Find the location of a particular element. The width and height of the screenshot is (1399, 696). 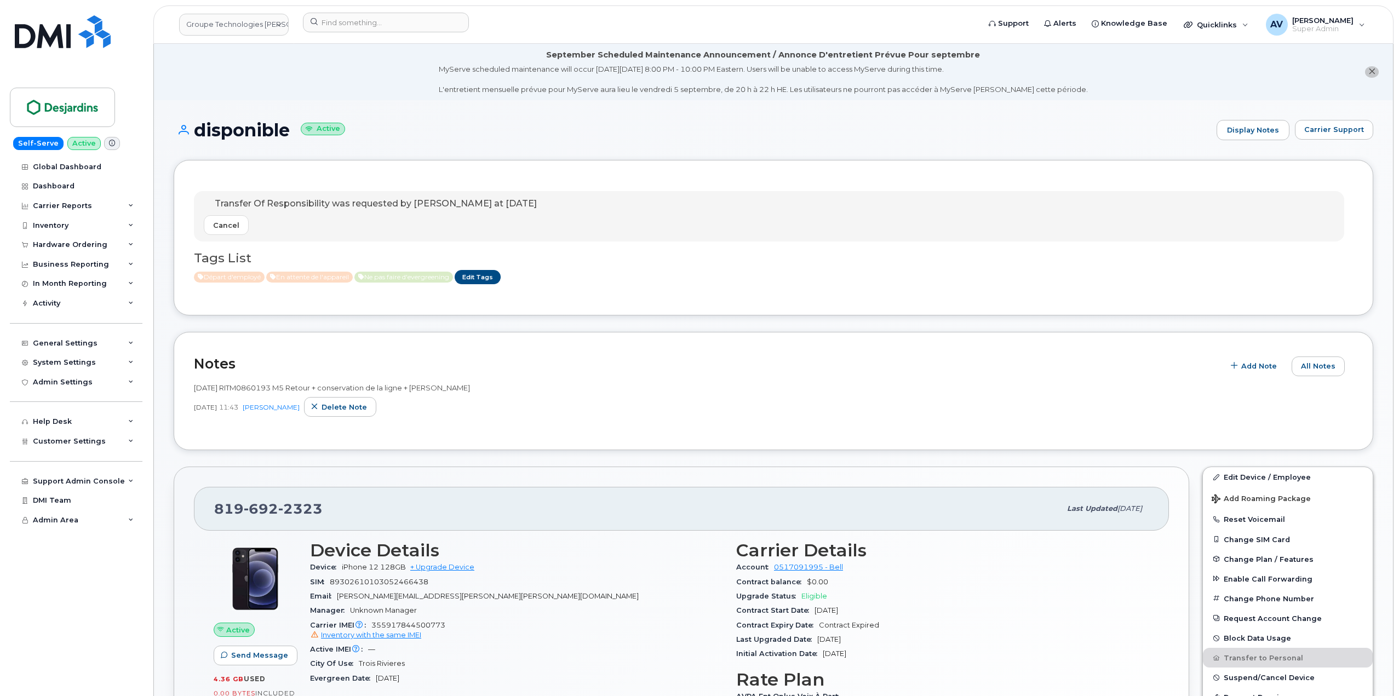

span: Add Note is located at coordinates (1259, 366).